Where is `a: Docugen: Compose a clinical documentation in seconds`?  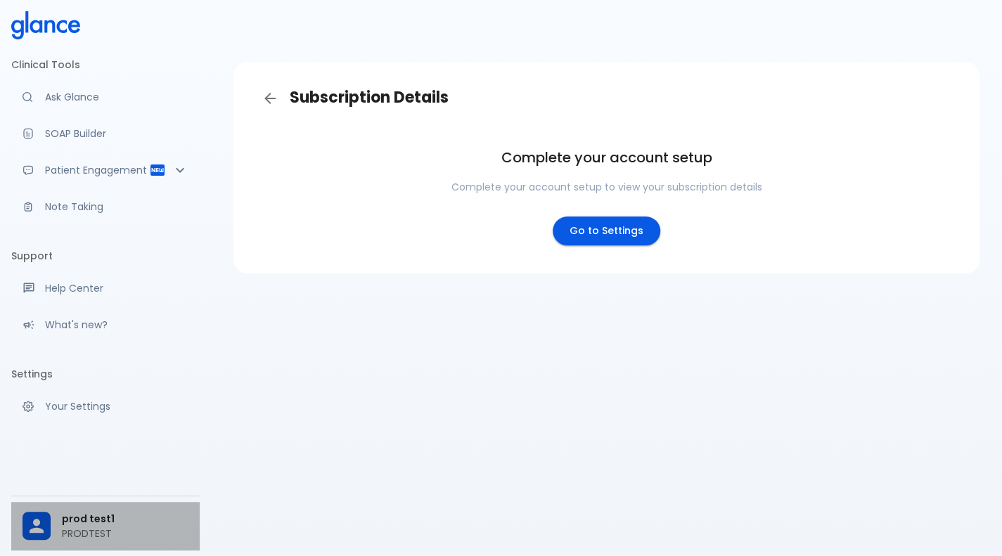 a: Docugen: Compose a clinical documentation in seconds is located at coordinates (106, 134).